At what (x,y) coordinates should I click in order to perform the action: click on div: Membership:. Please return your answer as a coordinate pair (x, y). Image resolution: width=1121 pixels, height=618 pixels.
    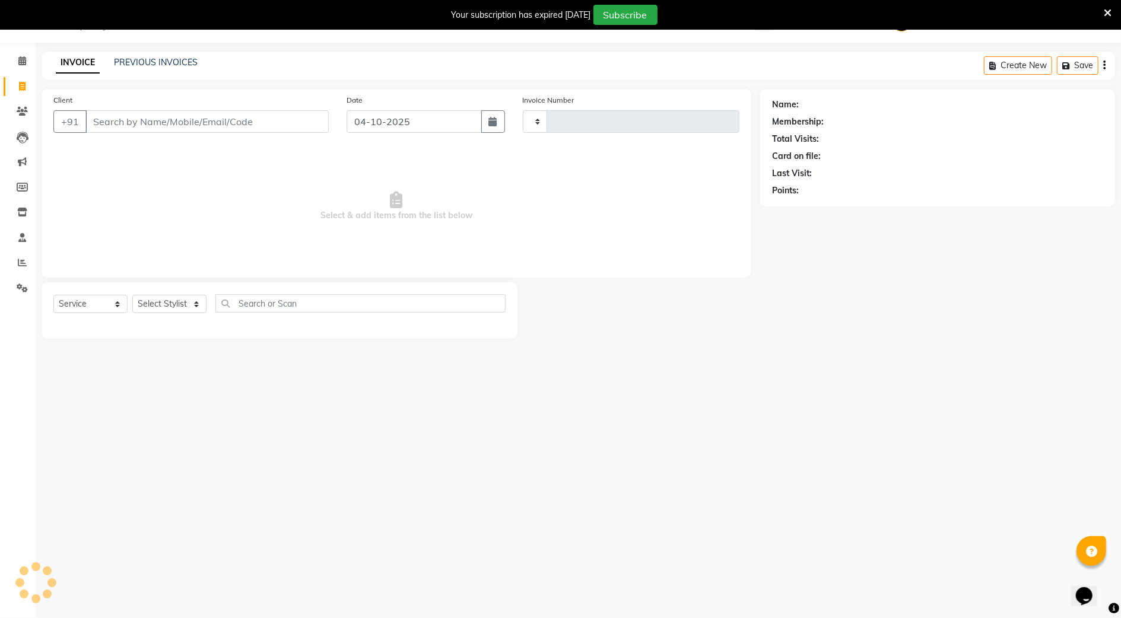
    Looking at the image, I should click on (798, 122).